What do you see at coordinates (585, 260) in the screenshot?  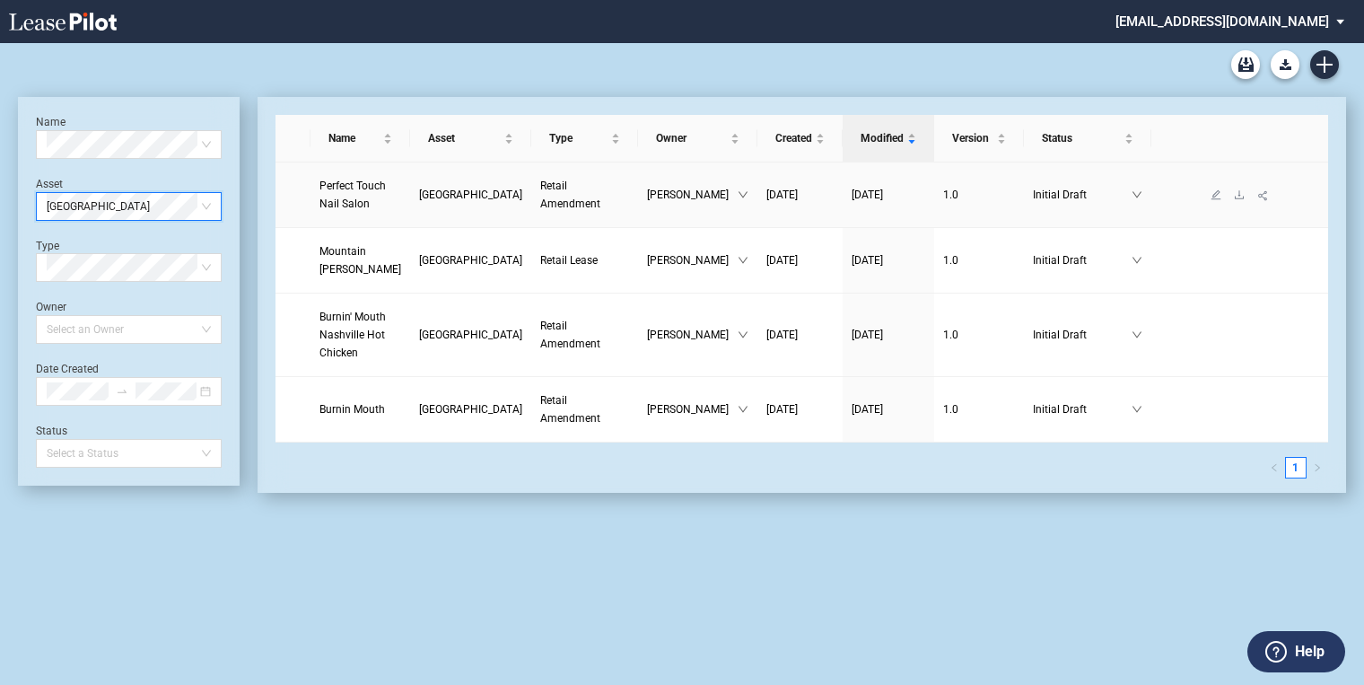 I see `a: Retail Lease` at bounding box center [585, 260].